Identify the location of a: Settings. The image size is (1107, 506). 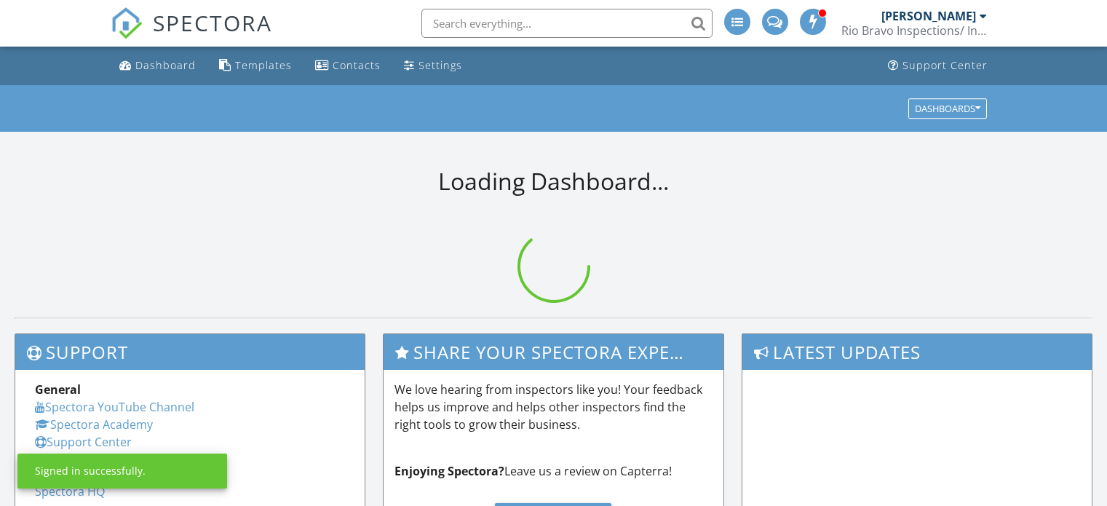
(433, 66).